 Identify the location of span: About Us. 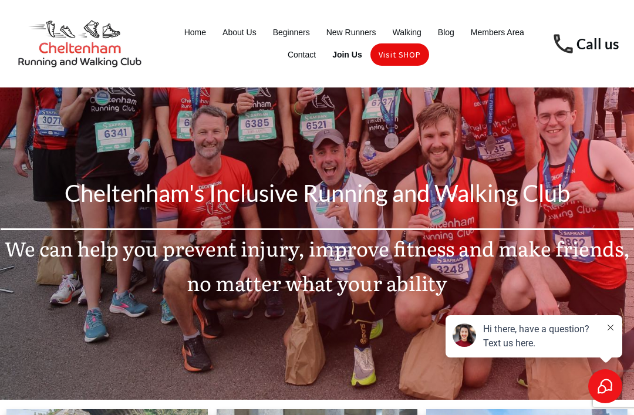
(240, 32).